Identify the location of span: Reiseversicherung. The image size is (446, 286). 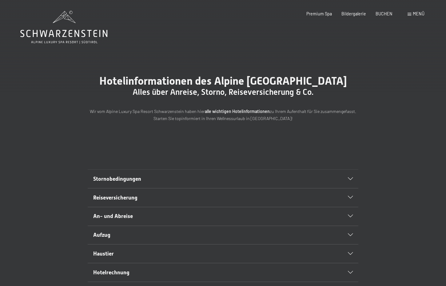
(115, 197).